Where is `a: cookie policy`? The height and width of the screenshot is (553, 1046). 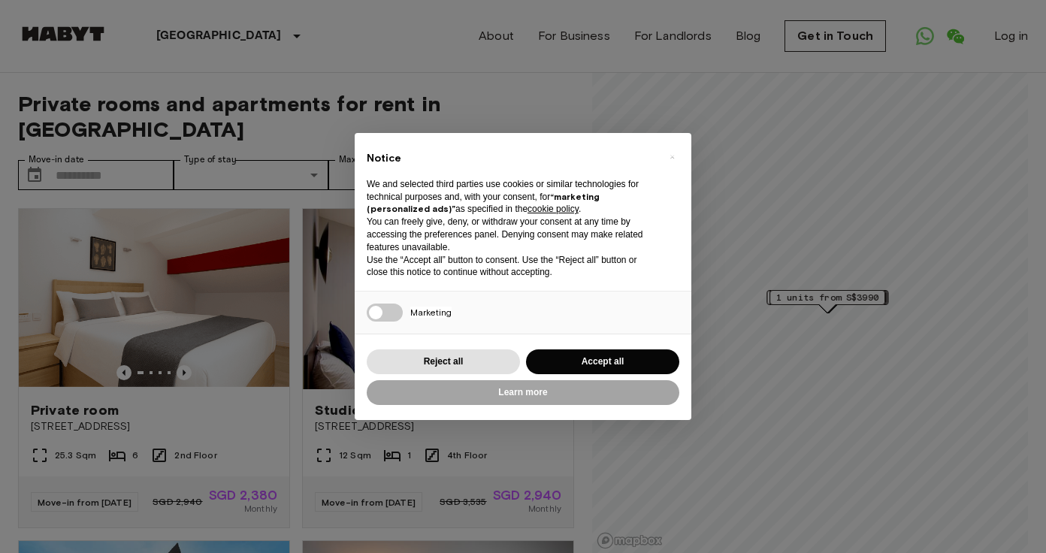 a: cookie policy is located at coordinates (553, 209).